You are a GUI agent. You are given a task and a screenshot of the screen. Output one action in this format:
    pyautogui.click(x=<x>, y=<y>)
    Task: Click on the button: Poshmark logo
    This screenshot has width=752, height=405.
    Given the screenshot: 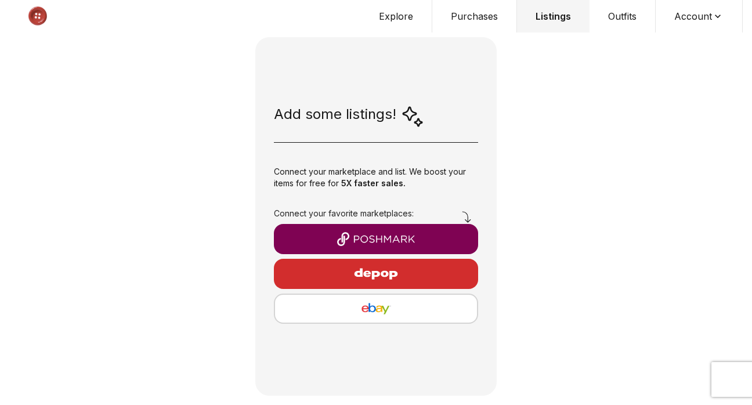 What is the action you would take?
    pyautogui.click(x=376, y=239)
    